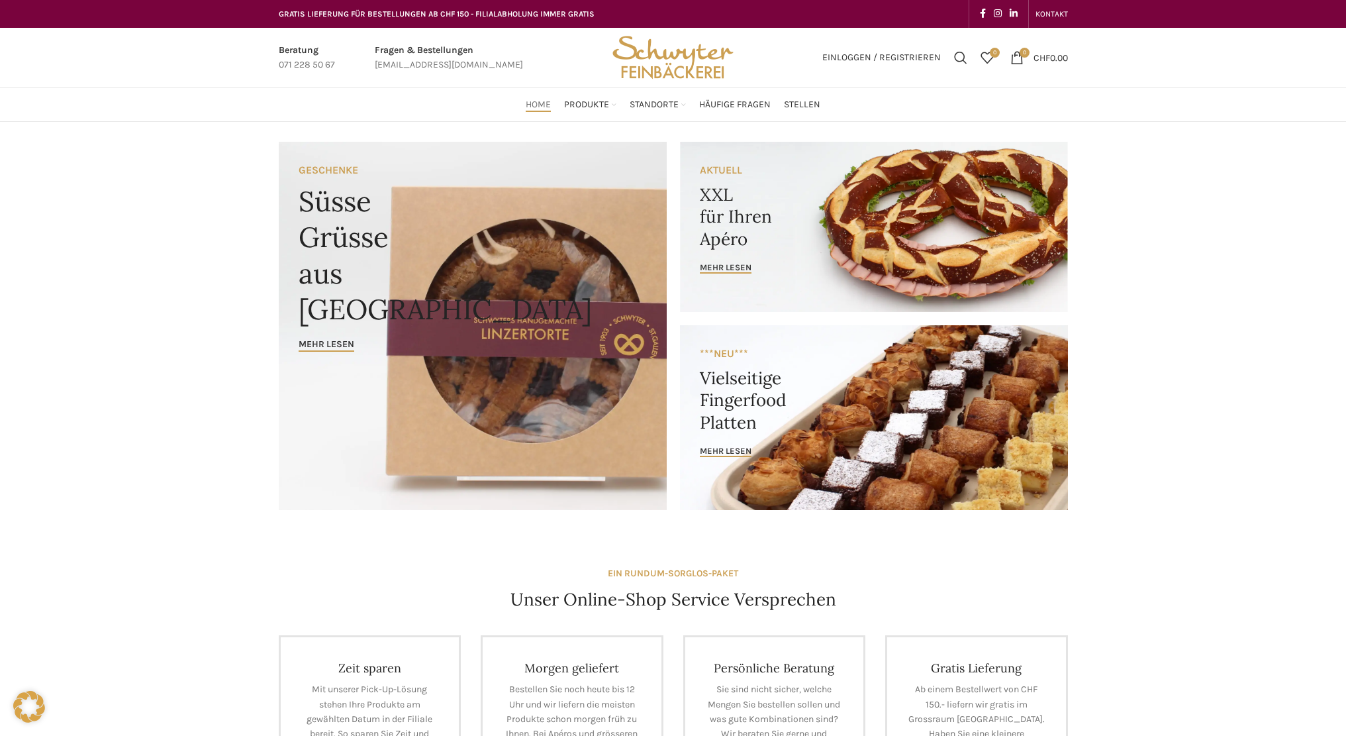  What do you see at coordinates (370, 667) in the screenshot?
I see `h4: Zeit sparen` at bounding box center [370, 667].